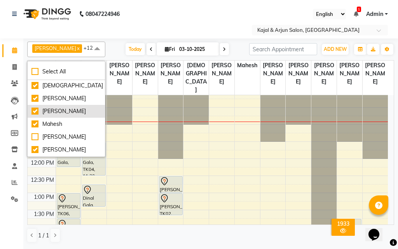 The image size is (398, 249). I want to click on span: Fri, so click(170, 49).